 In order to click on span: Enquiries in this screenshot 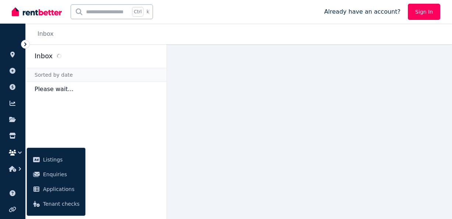, I will do `click(61, 174)`.